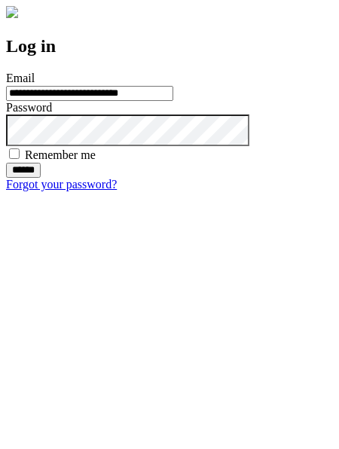 This screenshot has width=339, height=449. I want to click on label: Remember me, so click(60, 155).